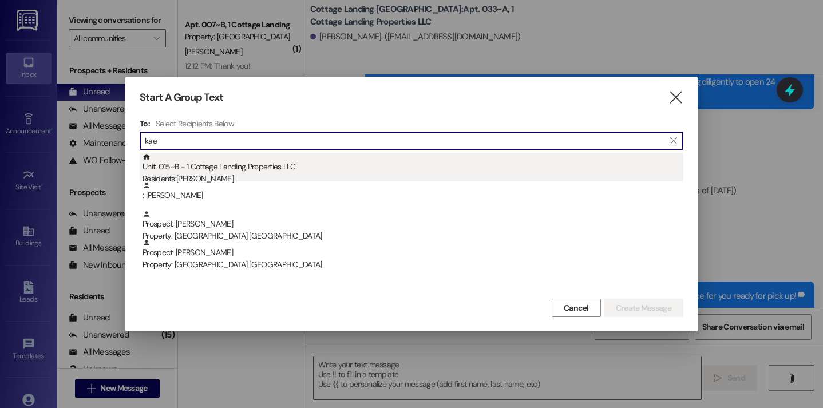  Describe the element at coordinates (643, 308) in the screenshot. I see `span: Create Message` at that location.